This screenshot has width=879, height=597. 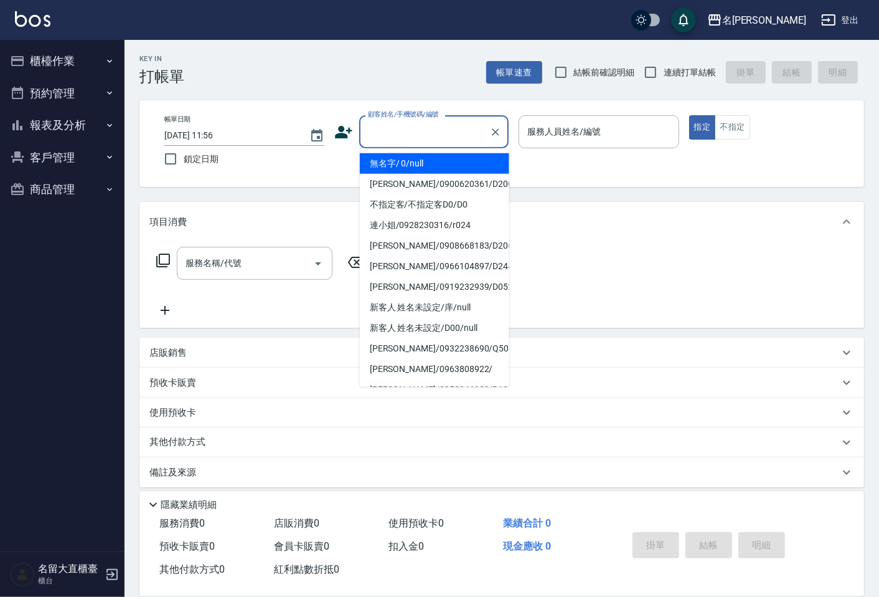 What do you see at coordinates (62, 189) in the screenshot?
I see `button: 商品管理` at bounding box center [62, 189].